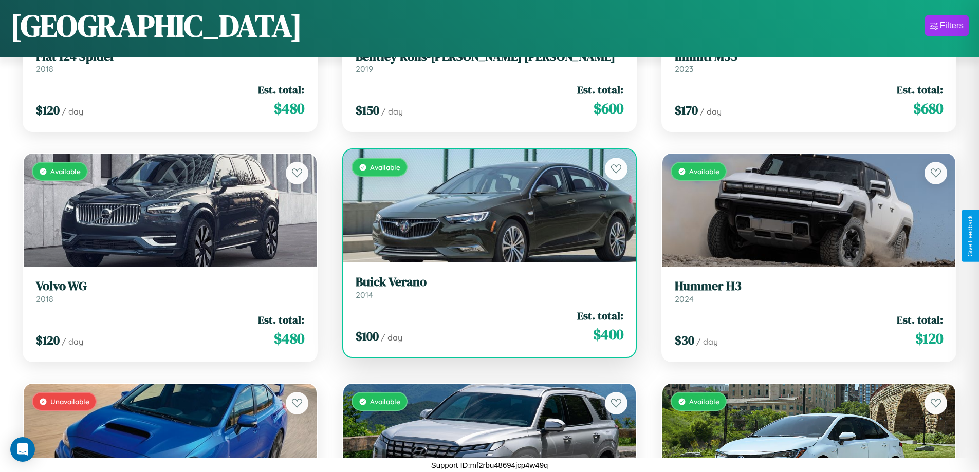  Describe the element at coordinates (70, 402) in the screenshot. I see `span: Unavailable` at that location.